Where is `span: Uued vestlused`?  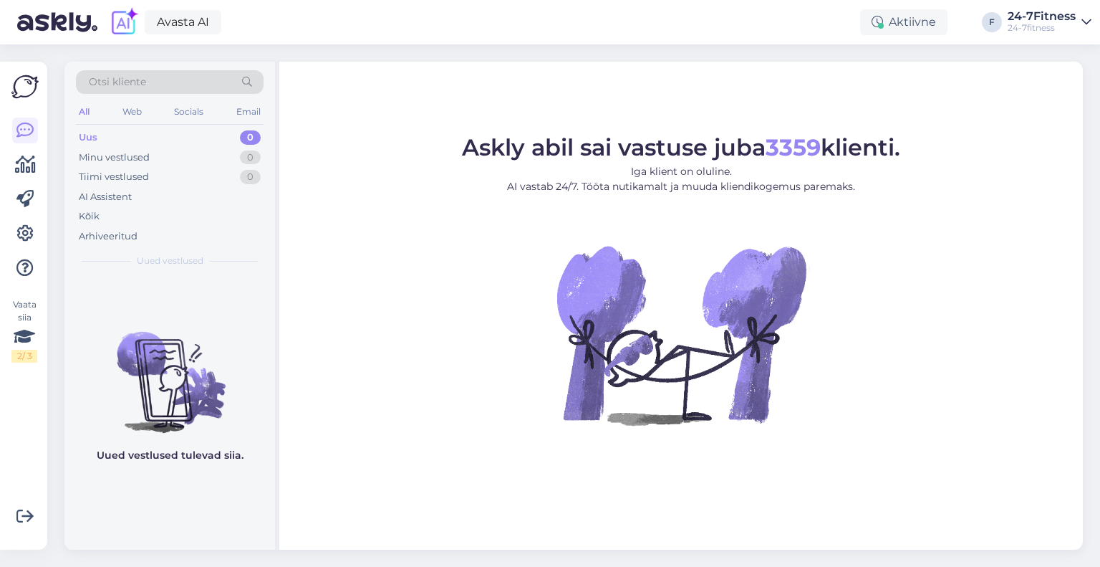 span: Uued vestlused is located at coordinates (170, 261).